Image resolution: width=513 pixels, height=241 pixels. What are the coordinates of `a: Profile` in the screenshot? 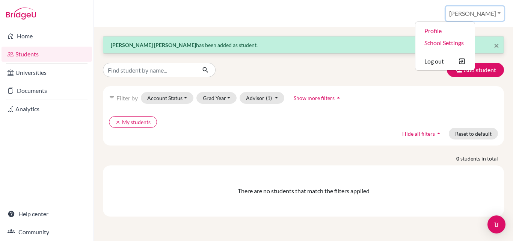 It's located at (445, 31).